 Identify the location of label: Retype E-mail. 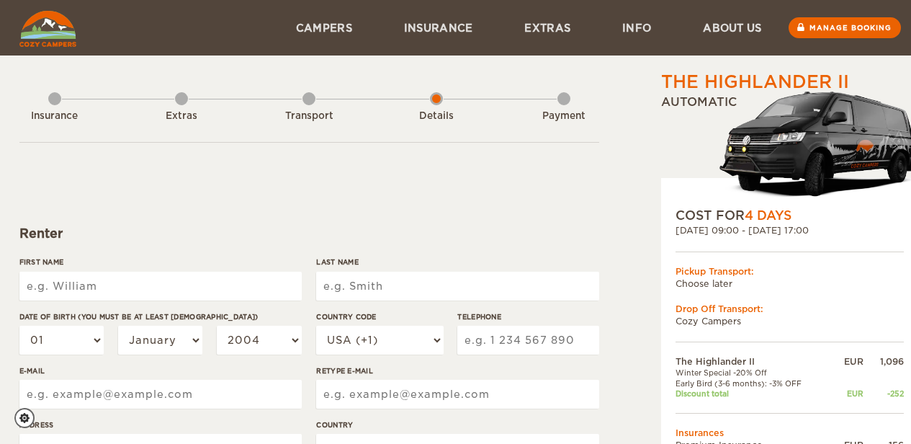
(457, 370).